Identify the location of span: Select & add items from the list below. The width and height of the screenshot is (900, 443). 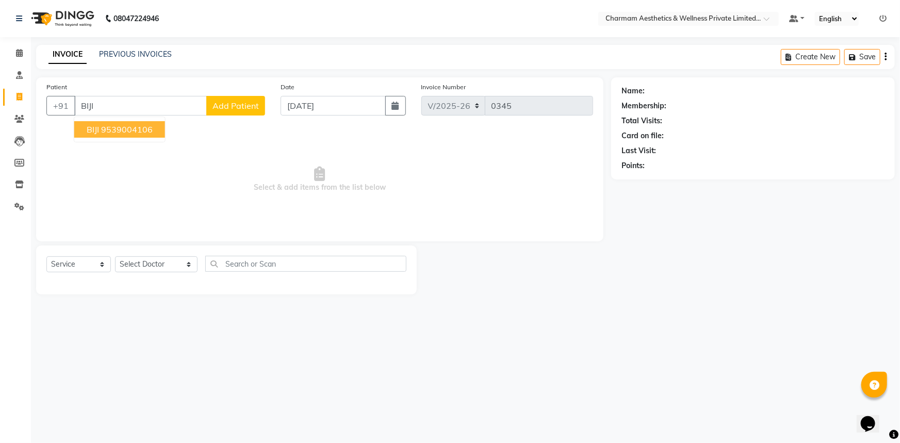
(320, 180).